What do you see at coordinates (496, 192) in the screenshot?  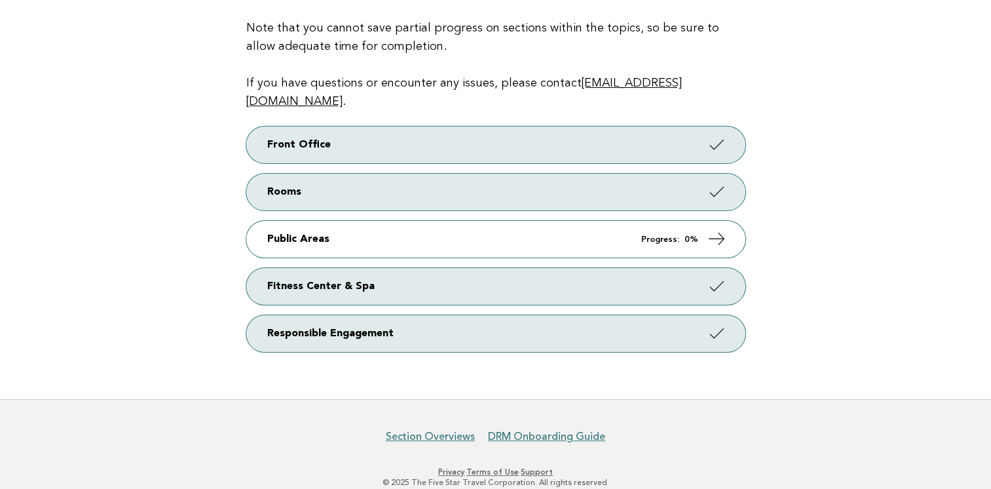 I see `a: Rooms` at bounding box center [496, 192].